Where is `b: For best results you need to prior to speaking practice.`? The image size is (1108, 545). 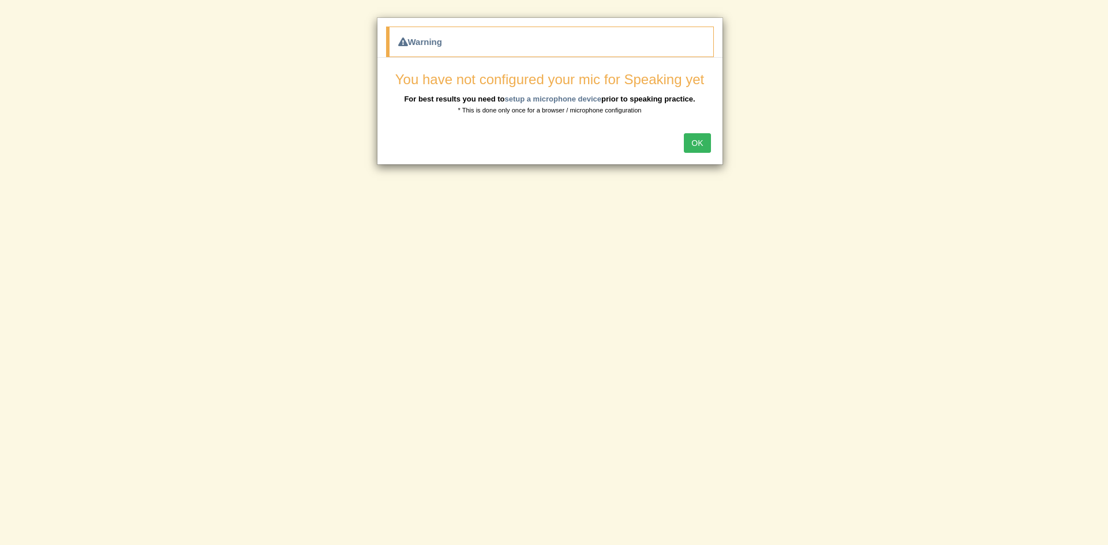
b: For best results you need to prior to speaking practice. is located at coordinates (549, 99).